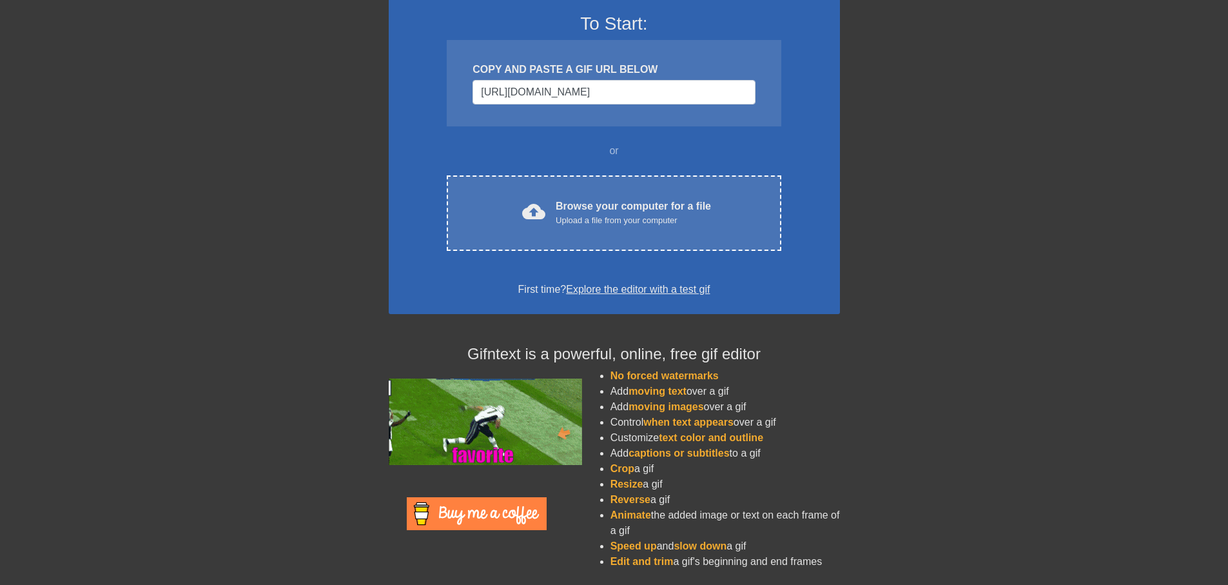 Image resolution: width=1228 pixels, height=585 pixels. I want to click on span: captions or subtitles, so click(679, 453).